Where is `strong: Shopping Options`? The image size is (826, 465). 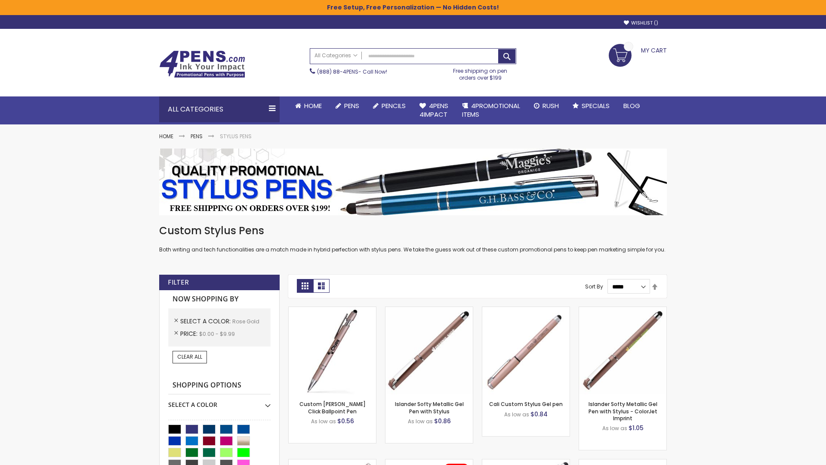 strong: Shopping Options is located at coordinates (219, 385).